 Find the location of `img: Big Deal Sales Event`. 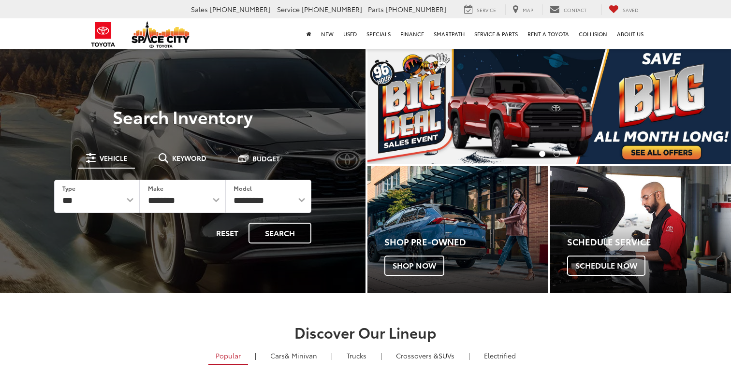

img: Big Deal Sales Event is located at coordinates (549, 106).